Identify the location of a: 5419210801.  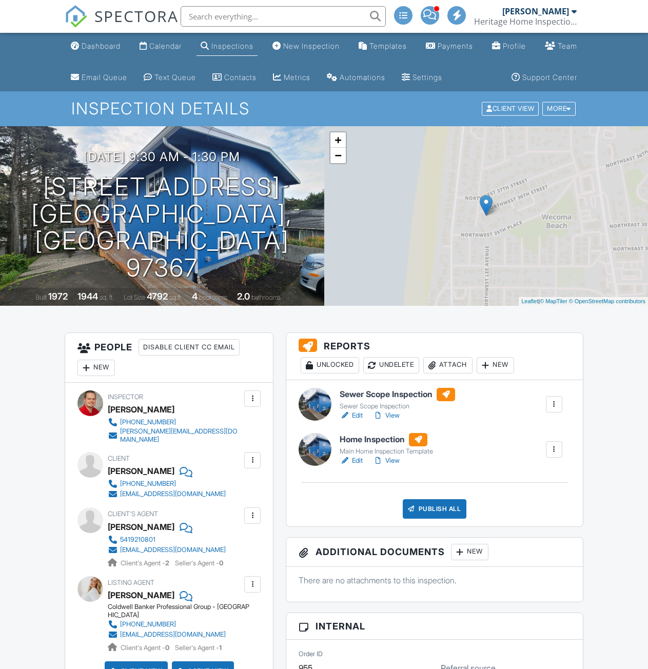
(167, 540).